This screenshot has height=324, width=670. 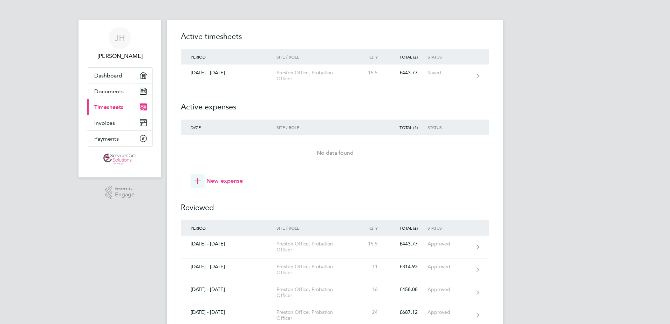 What do you see at coordinates (229, 127) in the screenshot?
I see `div: Date` at bounding box center [229, 127].